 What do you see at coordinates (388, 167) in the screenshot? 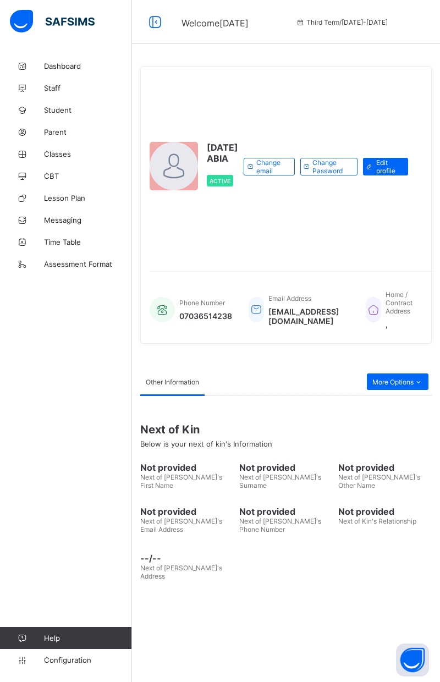
I see `span: Edit profile` at bounding box center [388, 167].